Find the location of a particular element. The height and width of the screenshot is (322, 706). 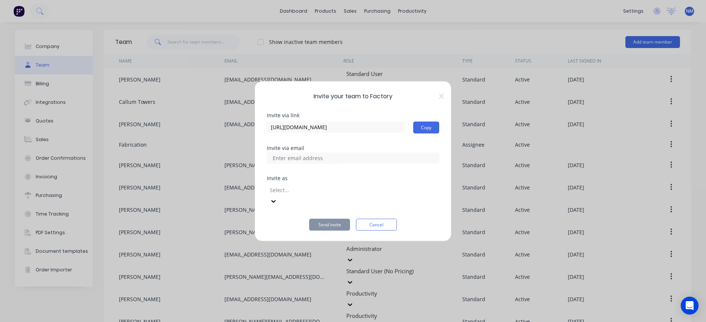

input: Enter email address is located at coordinates (306, 158).